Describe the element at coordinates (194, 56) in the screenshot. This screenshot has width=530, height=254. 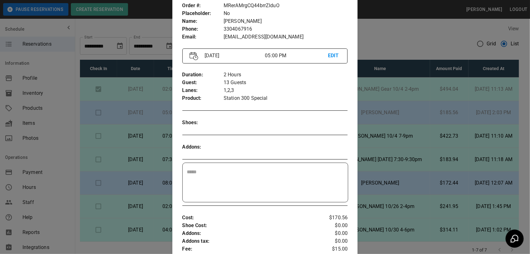
I see `img: Vector` at that location.